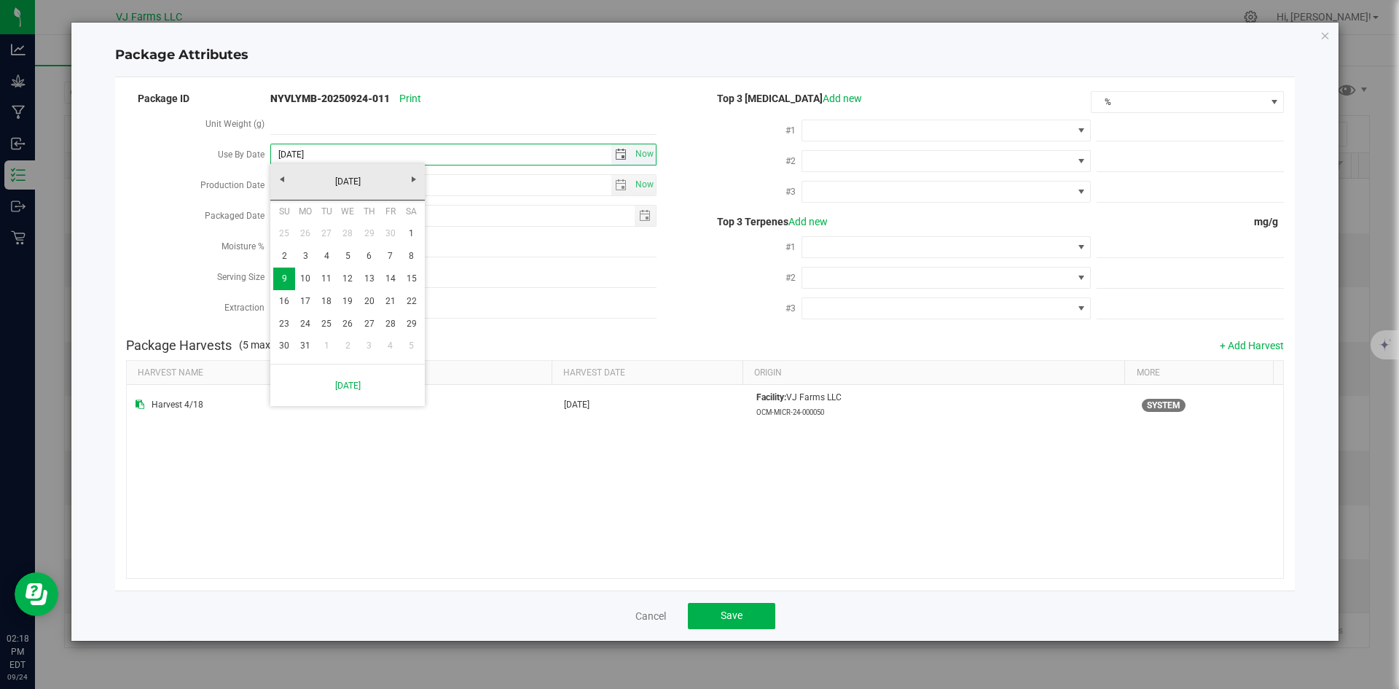 The height and width of the screenshot is (689, 1399). What do you see at coordinates (282, 179) in the screenshot?
I see `a: Previous` at bounding box center [282, 179].